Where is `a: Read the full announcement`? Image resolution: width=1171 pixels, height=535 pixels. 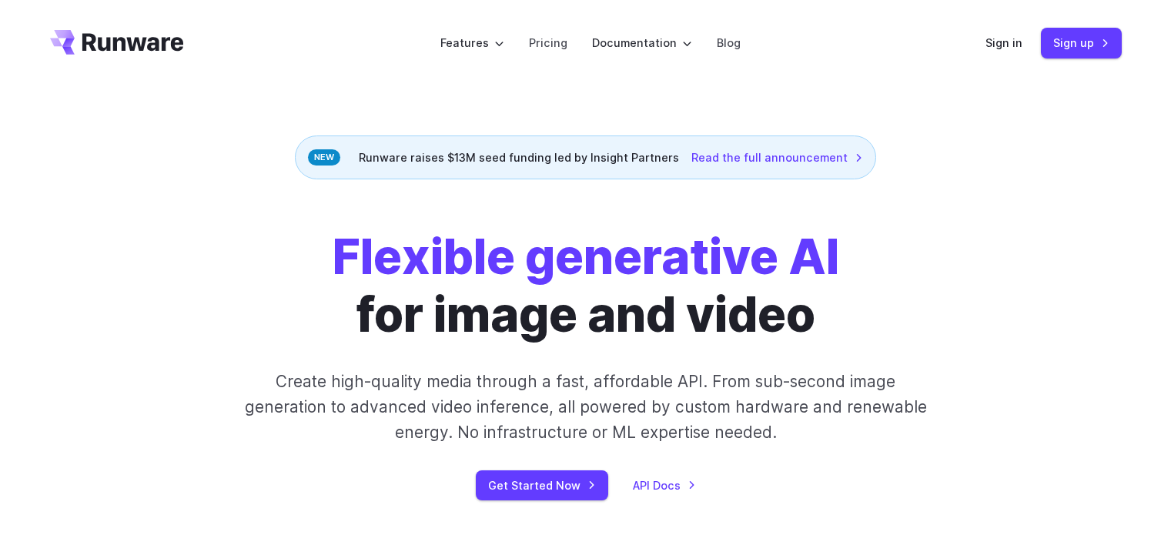 a: Read the full announcement is located at coordinates (777, 157).